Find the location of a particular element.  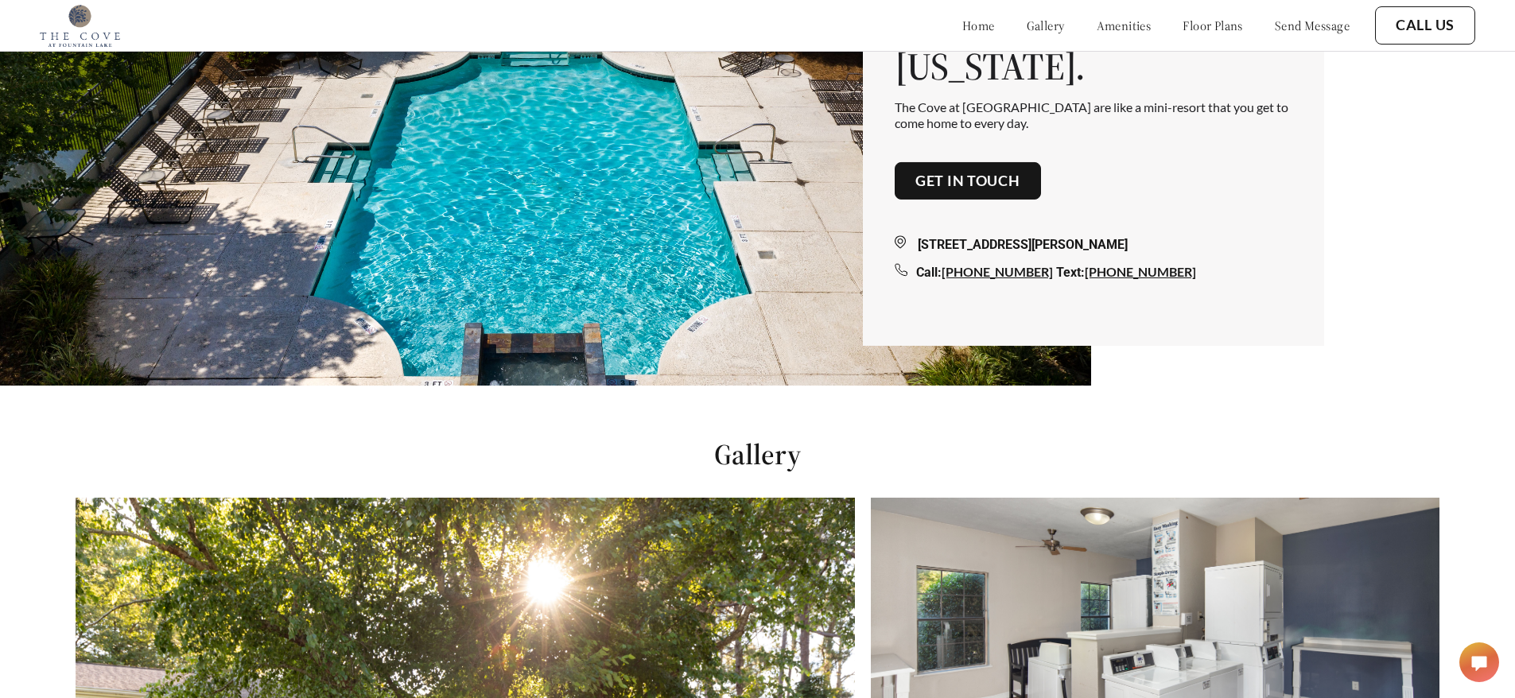

a: home is located at coordinates (978, 25).